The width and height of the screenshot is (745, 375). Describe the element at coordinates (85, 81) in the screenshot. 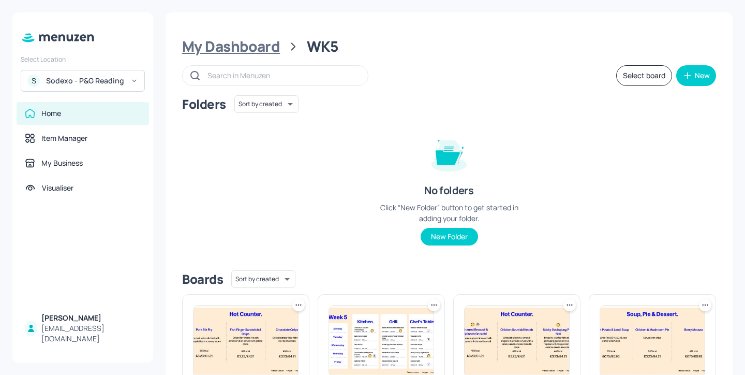

I see `div: Sodexo - P&G Reading` at that location.